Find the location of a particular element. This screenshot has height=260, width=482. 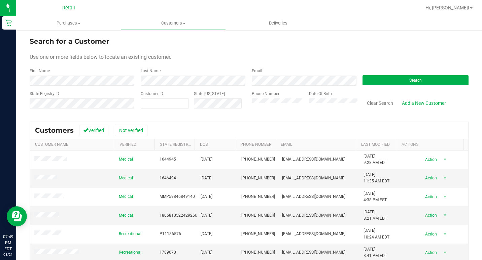

span: Search for a Customer is located at coordinates (69, 41).